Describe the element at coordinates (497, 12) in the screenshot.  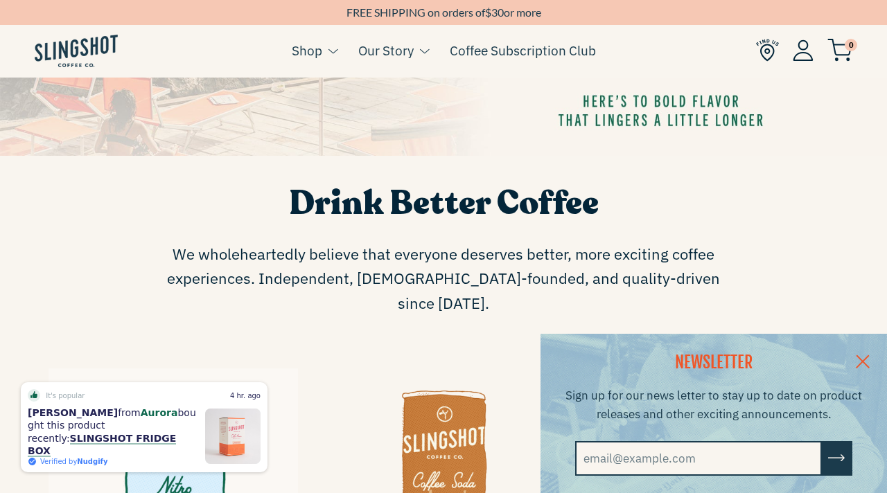
I see `span: 30` at that location.